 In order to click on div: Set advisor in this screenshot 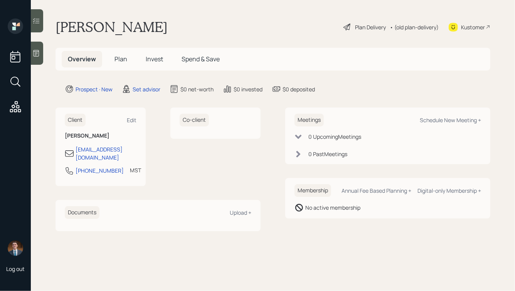, I will do `click(146, 89)`.